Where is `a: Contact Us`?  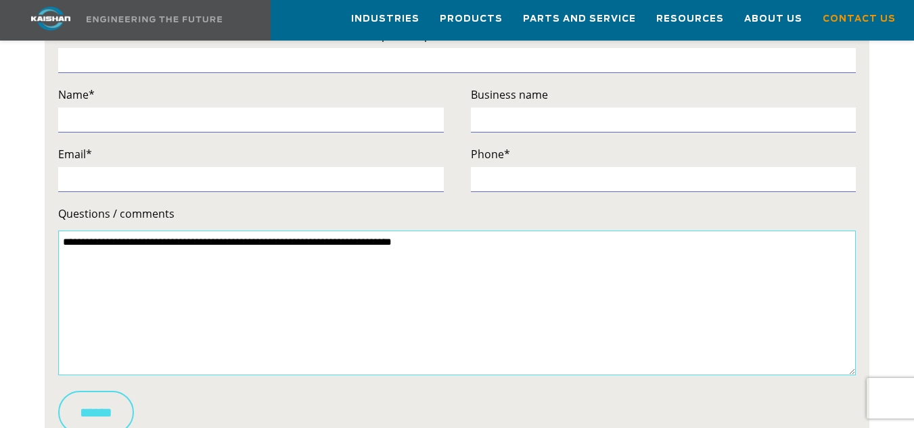 a: Contact Us is located at coordinates (859, 19).